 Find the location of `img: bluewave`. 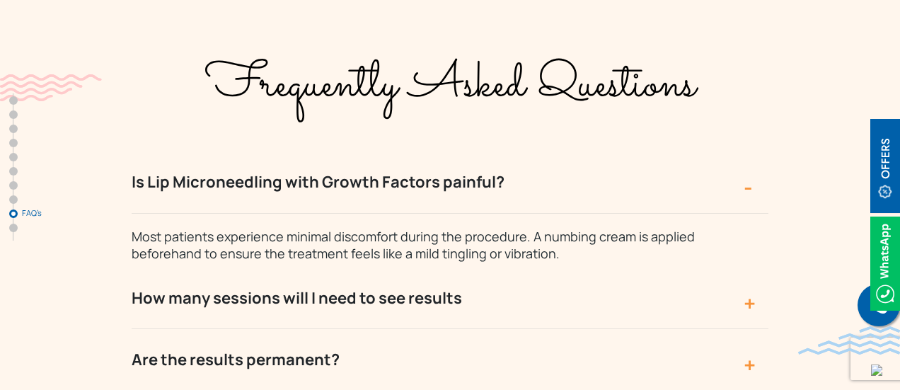

img: bluewave is located at coordinates (849, 340).